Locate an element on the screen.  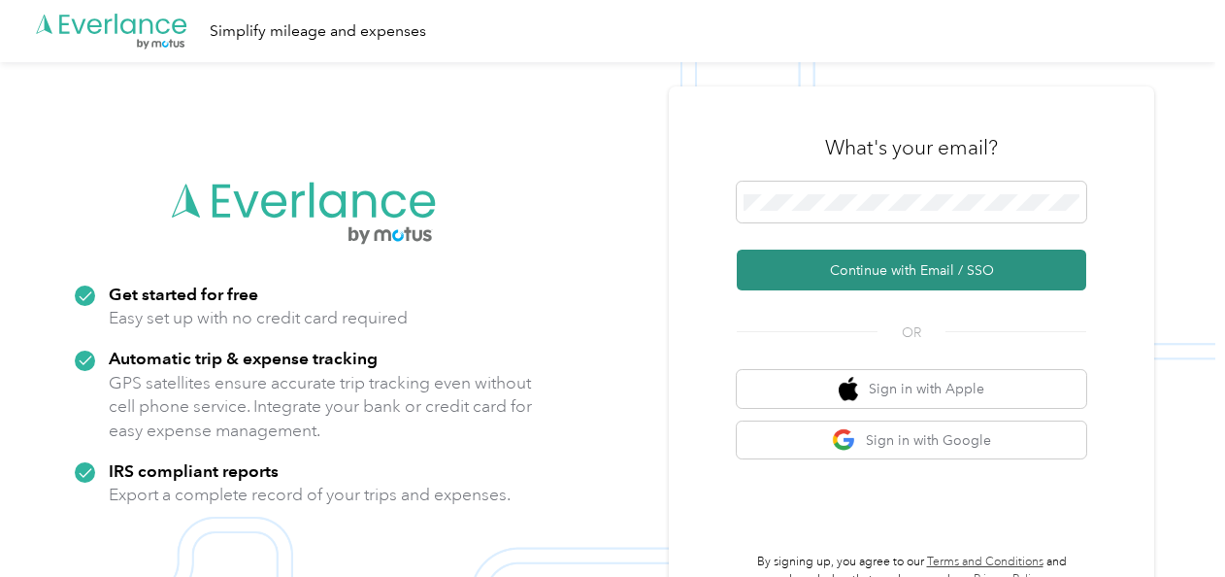
button: Continue with Email / SSO is located at coordinates (911, 270).